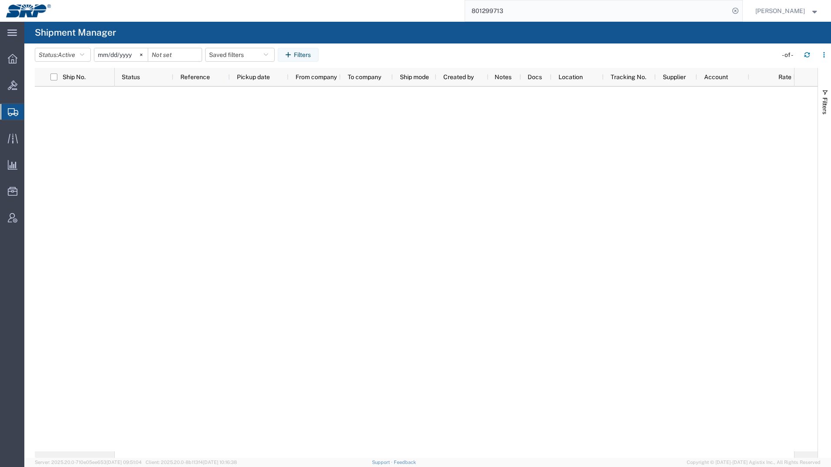  I want to click on span: Rate, so click(773, 77).